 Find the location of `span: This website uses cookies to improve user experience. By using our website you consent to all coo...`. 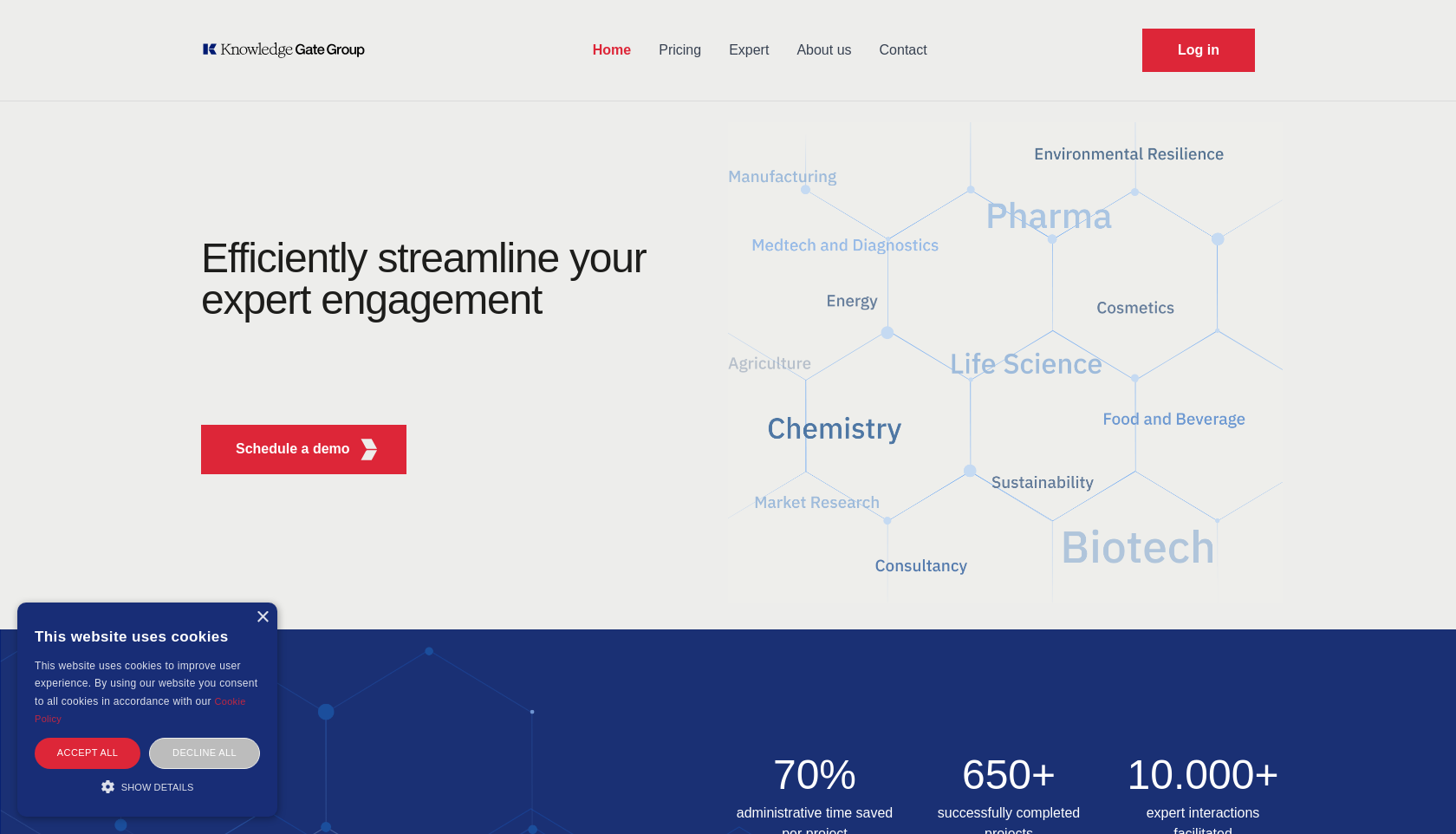

span: This website uses cookies to improve user experience. By using our website you consent to all coo... is located at coordinates (145, 683).